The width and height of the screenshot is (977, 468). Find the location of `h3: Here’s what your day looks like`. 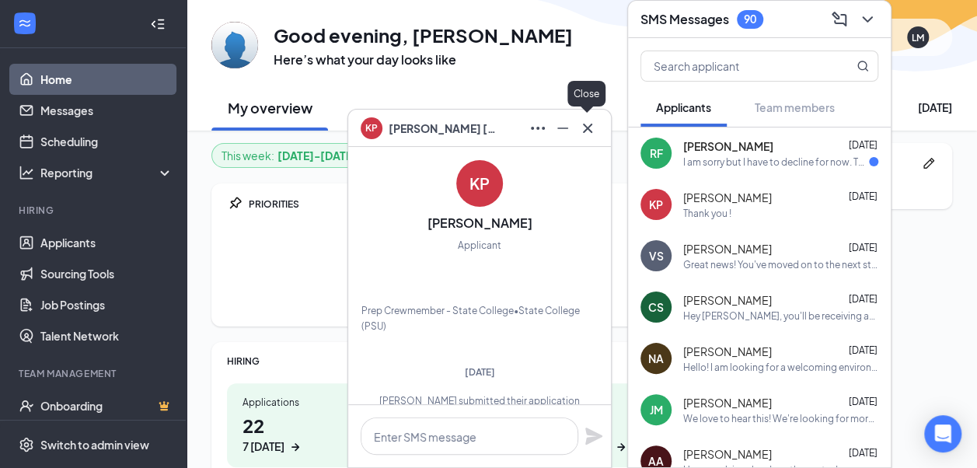

h3: Here’s what your day looks like is located at coordinates (423, 60).